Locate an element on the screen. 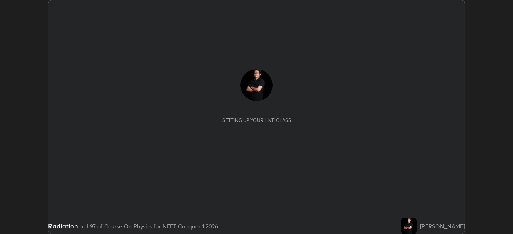  div: L97 of Course On Physics for NEET Conquer 1 2026 is located at coordinates (152, 226).